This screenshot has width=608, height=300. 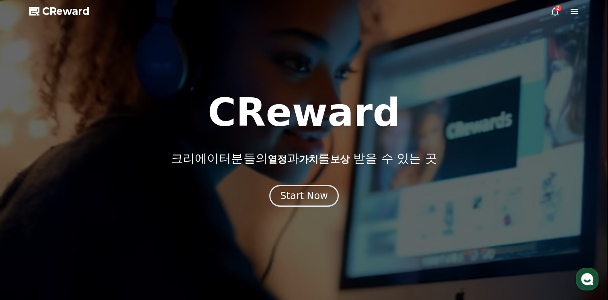 I want to click on div: 2, so click(x=558, y=8).